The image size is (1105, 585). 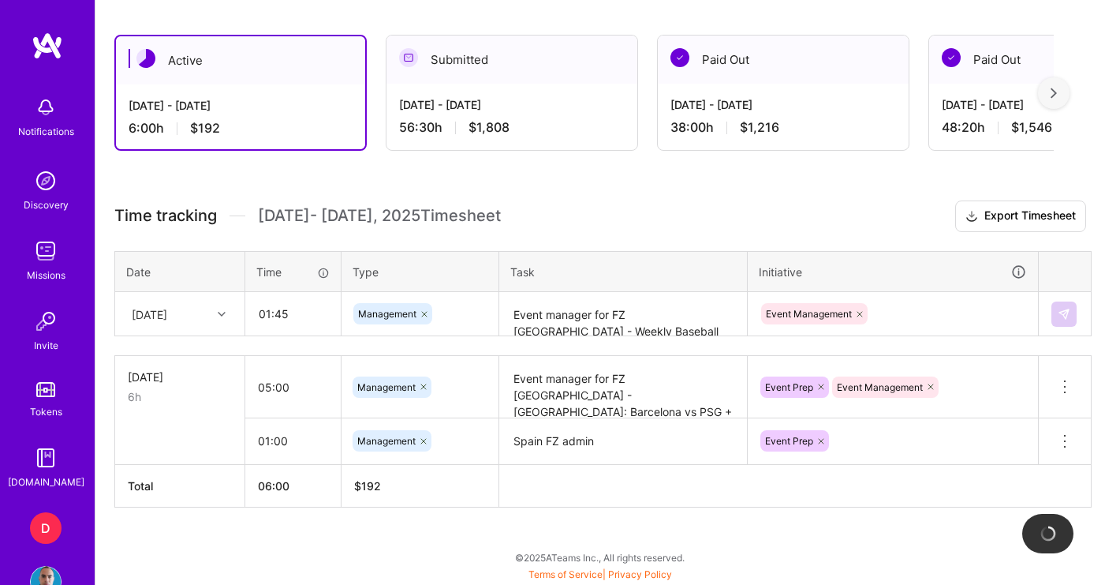 What do you see at coordinates (46, 411) in the screenshot?
I see `div: Tokens` at bounding box center [46, 411].